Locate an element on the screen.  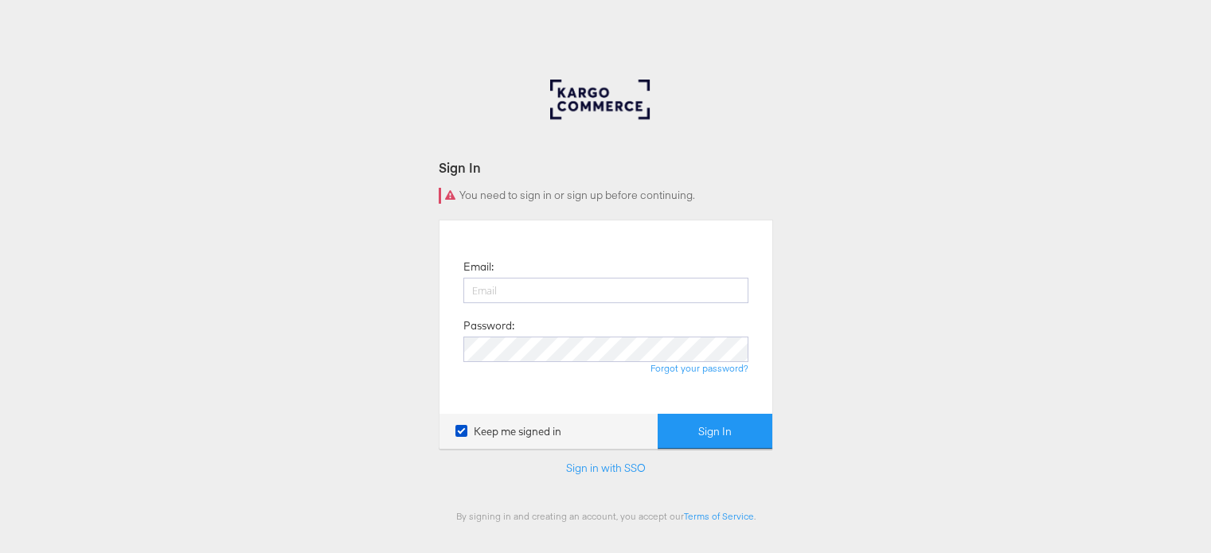
label: Keep me signed in is located at coordinates (508, 432).